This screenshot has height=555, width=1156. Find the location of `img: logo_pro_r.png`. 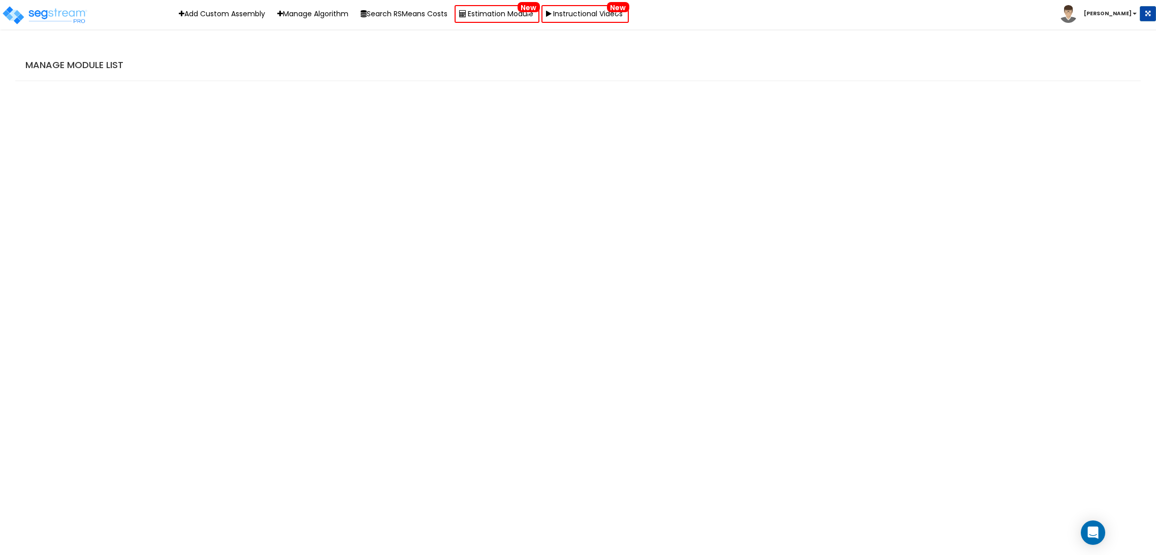

img: logo_pro_r.png is located at coordinates (45, 15).